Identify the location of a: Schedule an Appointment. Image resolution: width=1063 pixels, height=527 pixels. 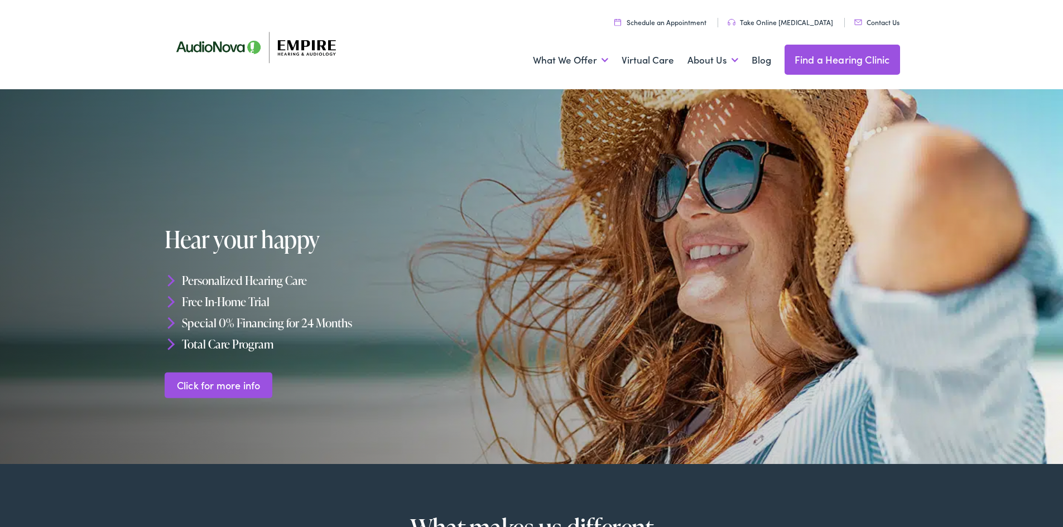
(660, 22).